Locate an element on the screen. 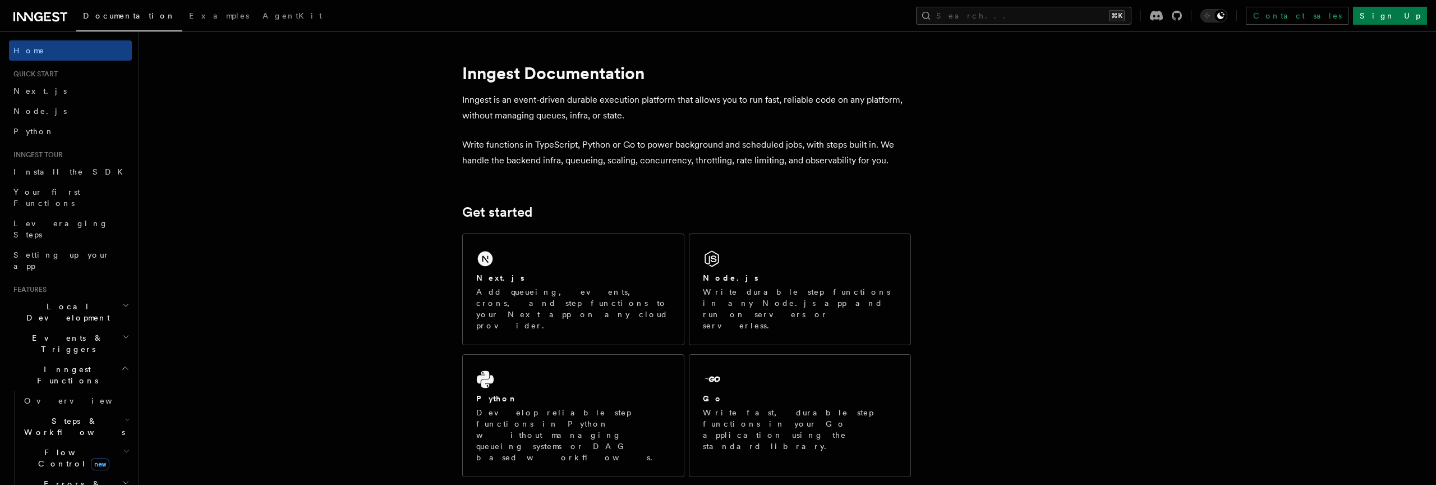  span: Flow Control is located at coordinates (71, 458).